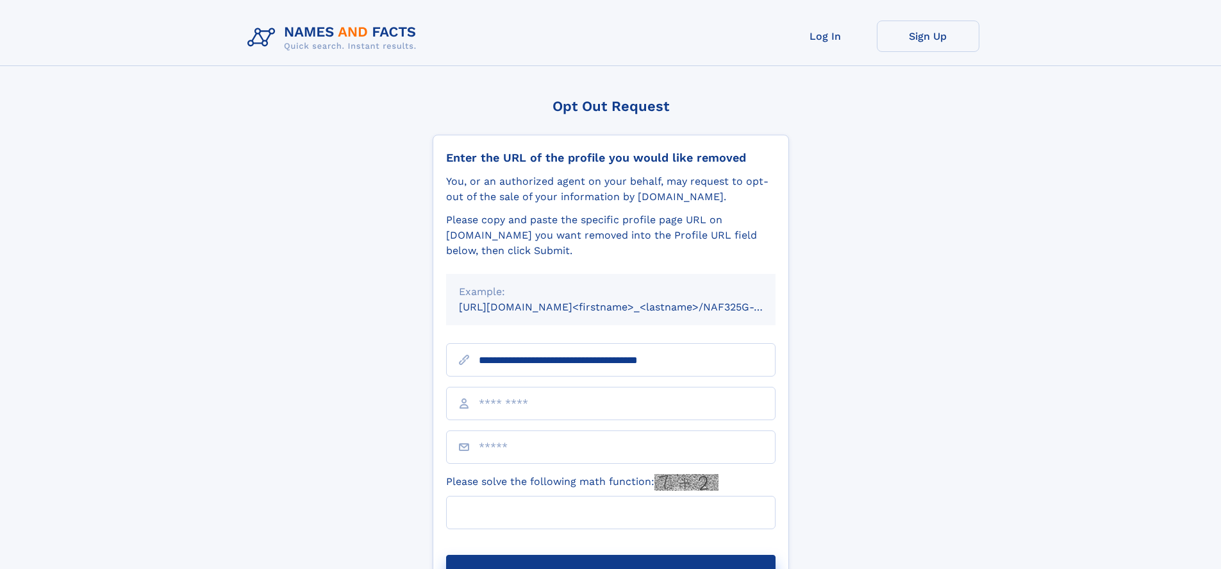 This screenshot has width=1221, height=569. What do you see at coordinates (611, 158) in the screenshot?
I see `div: Enter the URL of the profile you would like removed` at bounding box center [611, 158].